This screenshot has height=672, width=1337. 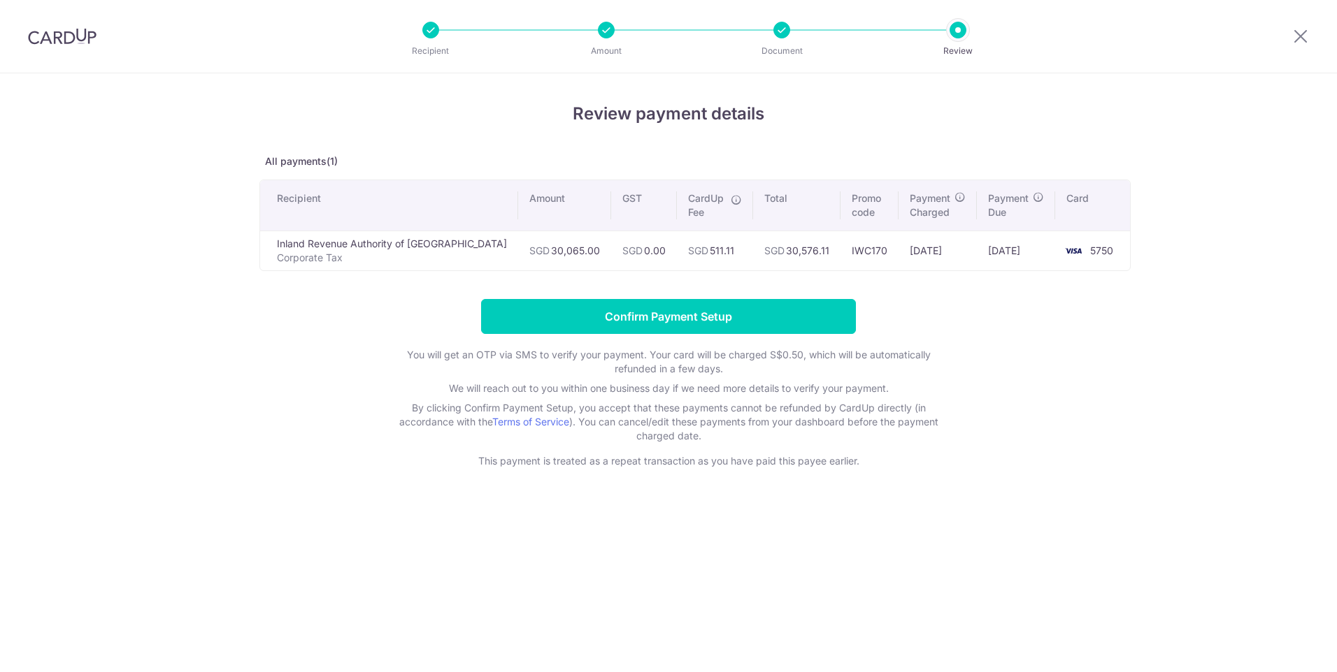 I want to click on p: Corporate Tax, so click(x=391, y=258).